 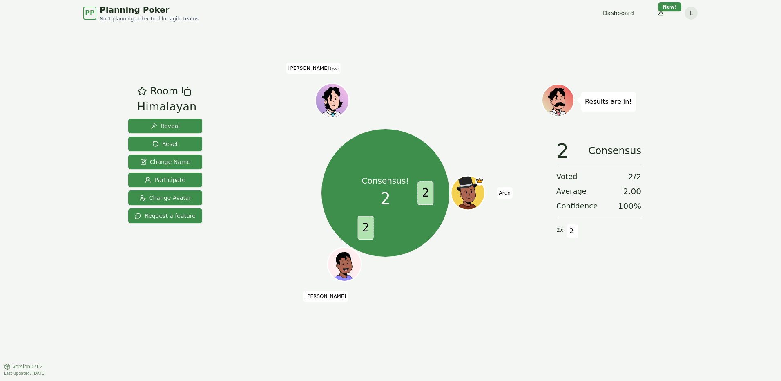 What do you see at coordinates (577, 206) in the screenshot?
I see `span: Confidence` at bounding box center [577, 206].